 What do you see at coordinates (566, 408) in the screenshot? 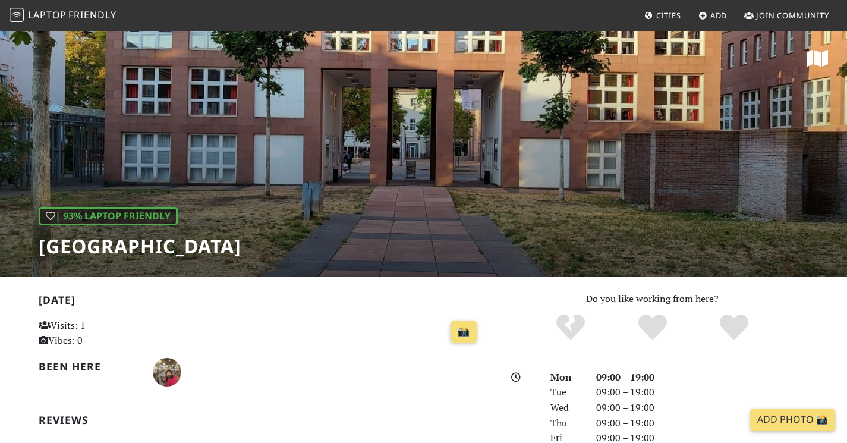
I see `div: Wed` at bounding box center [566, 408].